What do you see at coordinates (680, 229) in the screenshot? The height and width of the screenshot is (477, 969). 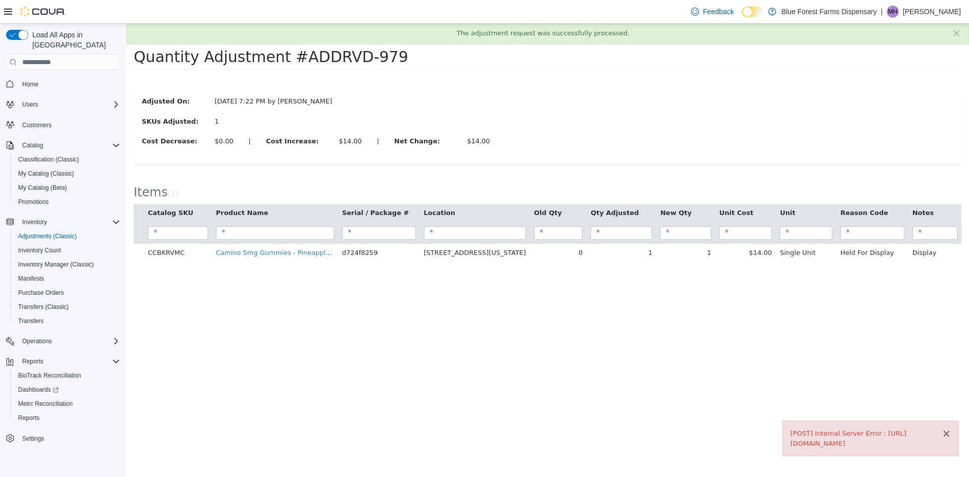 I see `td: Single Unit` at bounding box center [680, 229].